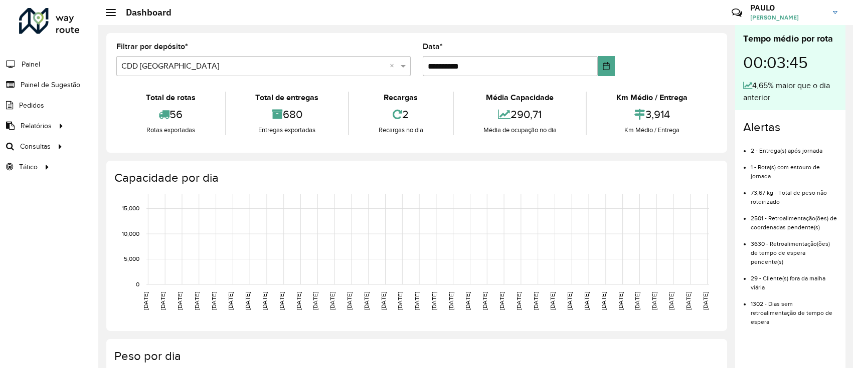  Describe the element at coordinates (416, 356) in the screenshot. I see `h4: Peso por dia` at that location.